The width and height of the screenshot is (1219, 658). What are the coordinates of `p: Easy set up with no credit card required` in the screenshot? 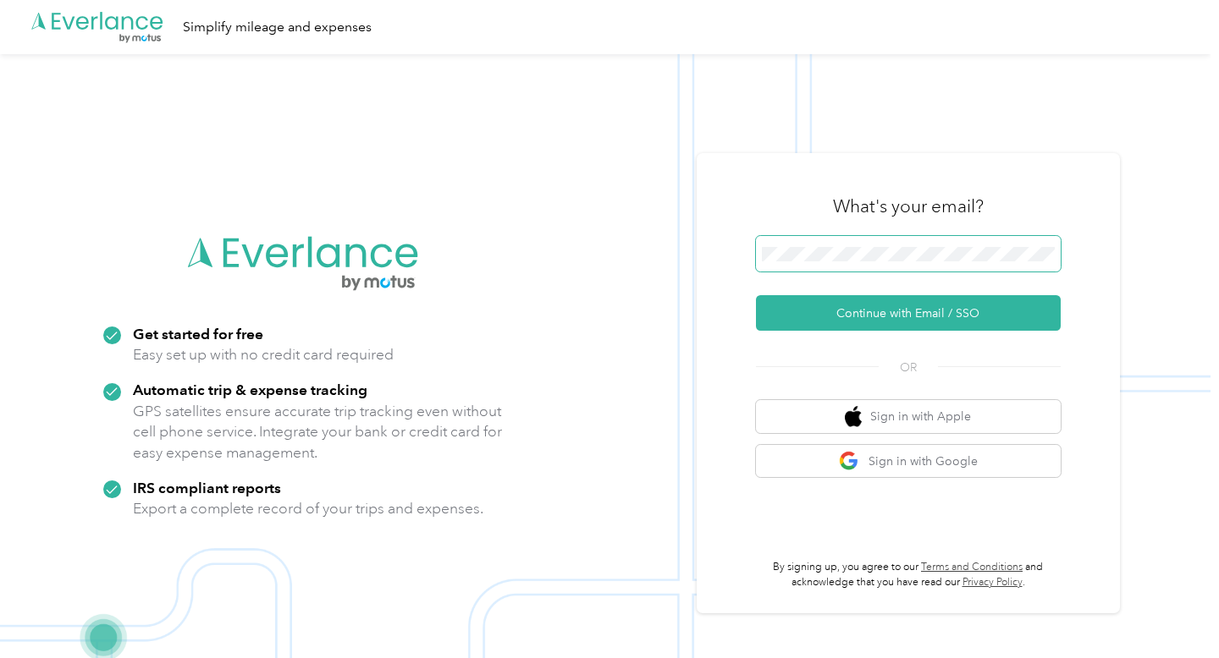 It's located at (263, 355).